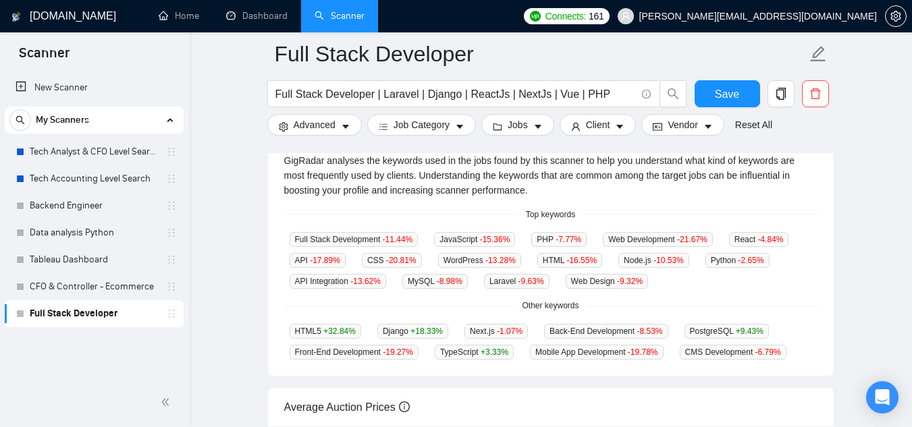 Image resolution: width=912 pixels, height=427 pixels. I want to click on a: Reset All, so click(753, 125).